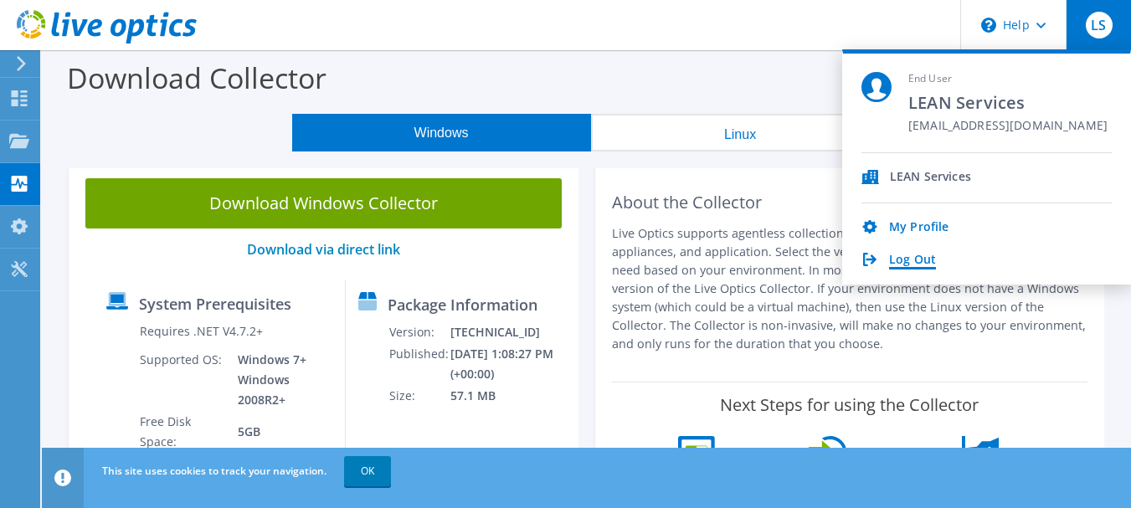  Describe the element at coordinates (419, 332) in the screenshot. I see `td: Version:` at that location.